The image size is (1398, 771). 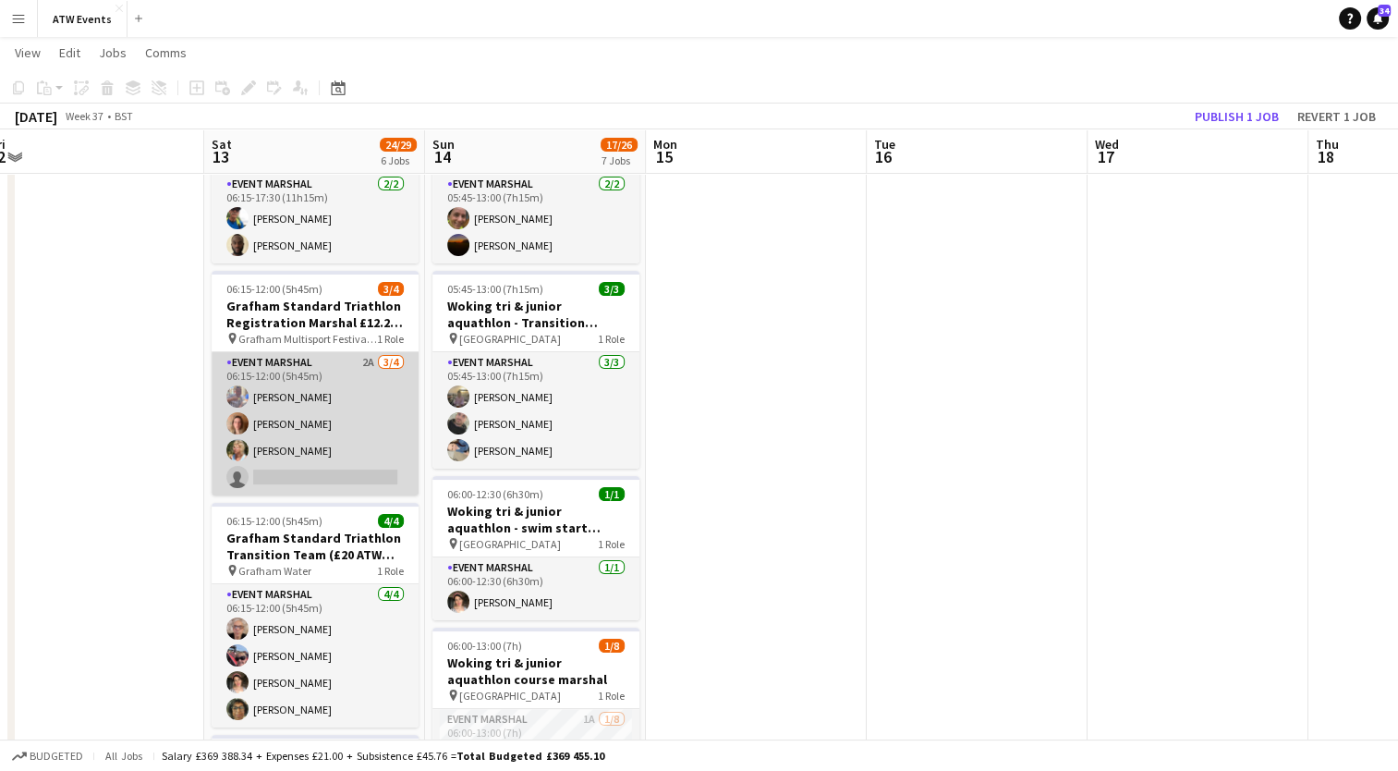 I want to click on span: Grafham Water, so click(x=274, y=570).